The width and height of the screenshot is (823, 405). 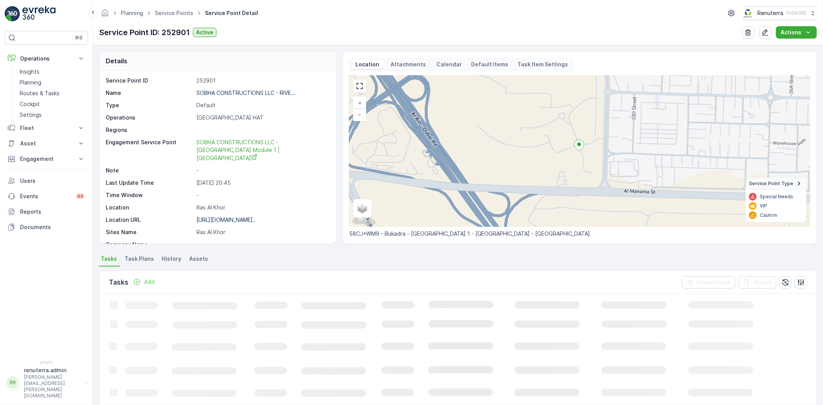 I want to click on button: Operations, so click(x=46, y=59).